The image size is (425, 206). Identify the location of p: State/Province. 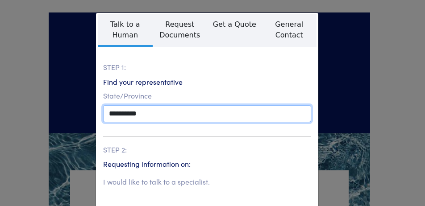
(207, 96).